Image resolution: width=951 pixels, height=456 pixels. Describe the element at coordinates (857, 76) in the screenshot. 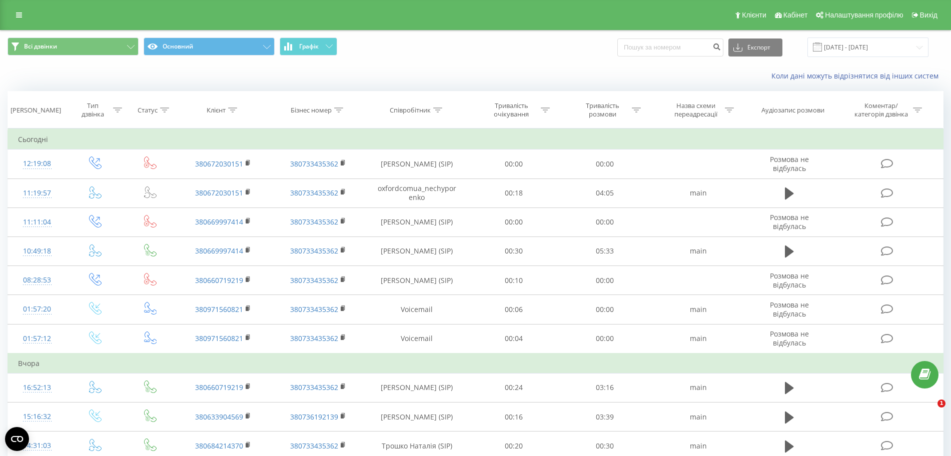

I see `a: Коли дані можуть відрізнятися вiд інших систем` at that location.